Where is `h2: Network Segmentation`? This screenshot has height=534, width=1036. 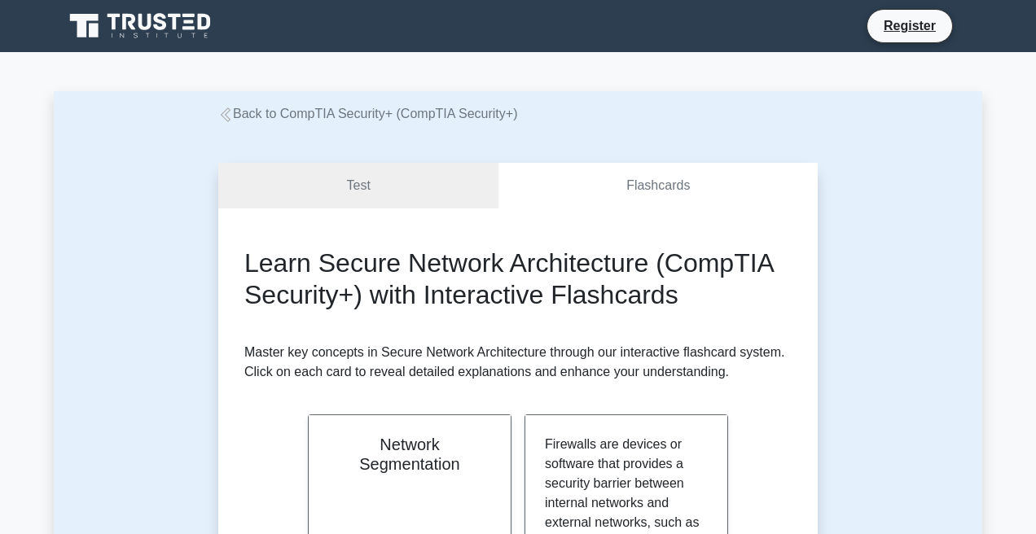 h2: Network Segmentation is located at coordinates (409, 454).